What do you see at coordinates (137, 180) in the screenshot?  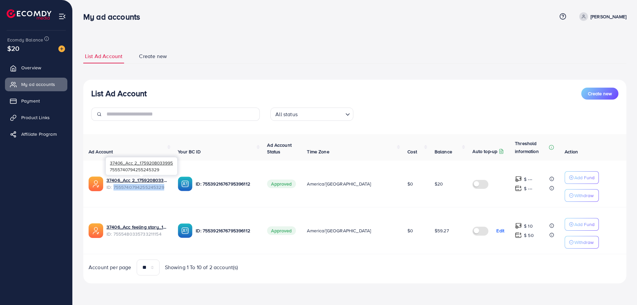 I see `a: 37406_Acc 2_1759208033995` at bounding box center [137, 180].